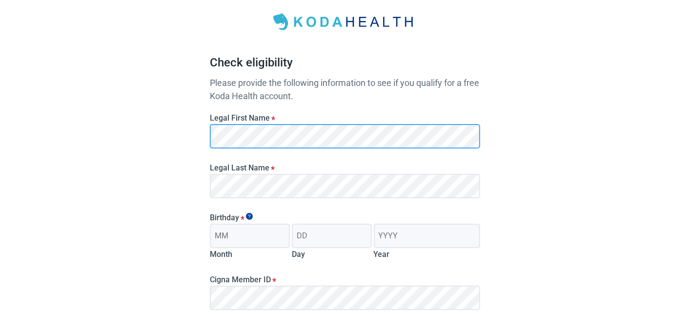 Image resolution: width=690 pixels, height=316 pixels. Describe the element at coordinates (345, 118) in the screenshot. I see `label: Legal First Name` at that location.